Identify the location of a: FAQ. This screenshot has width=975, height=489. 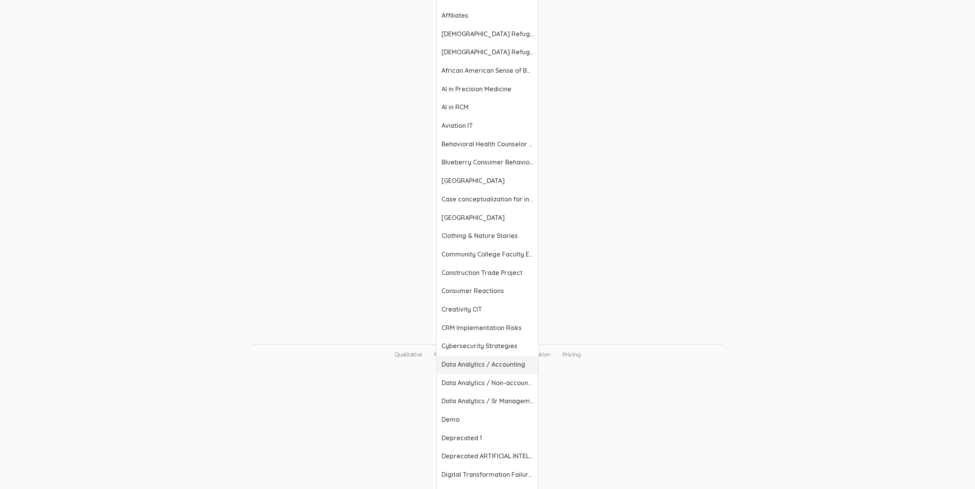
(439, 354).